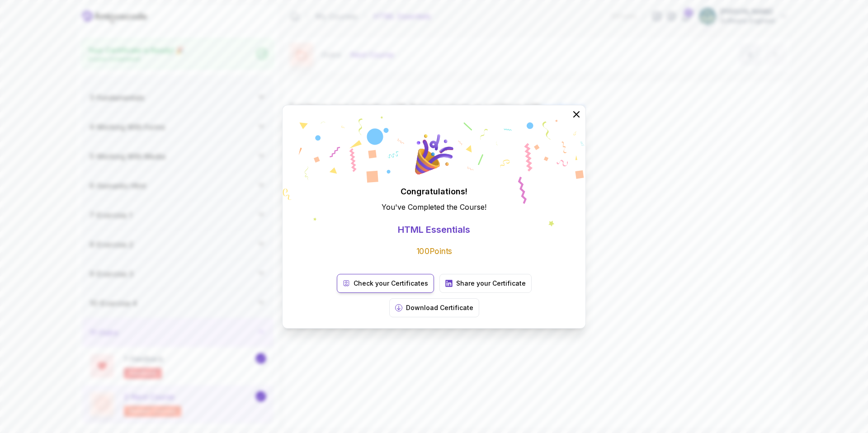  Describe the element at coordinates (391, 284) in the screenshot. I see `p: Check your Certificates` at that location.